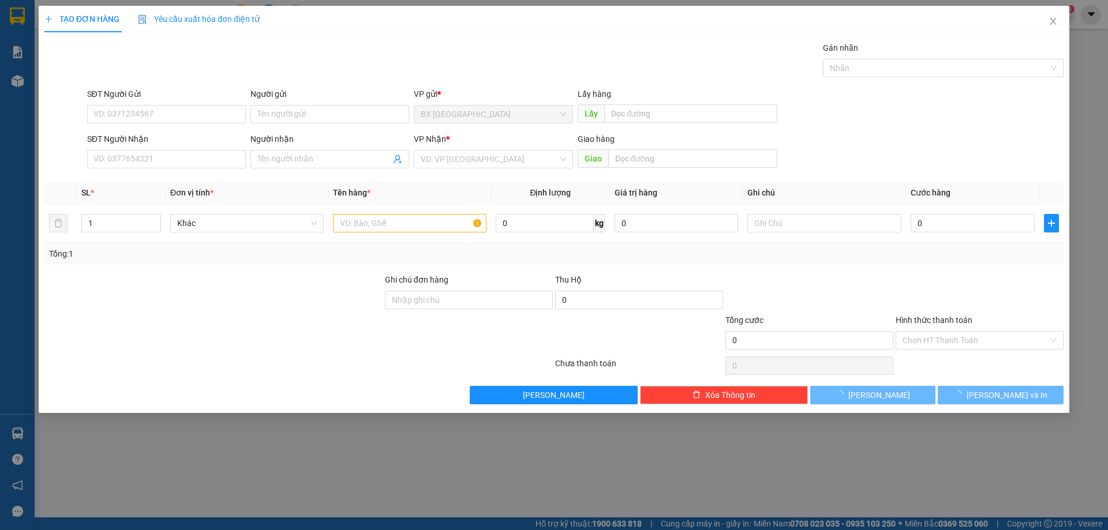  I want to click on label: Gán nhãn, so click(840, 48).